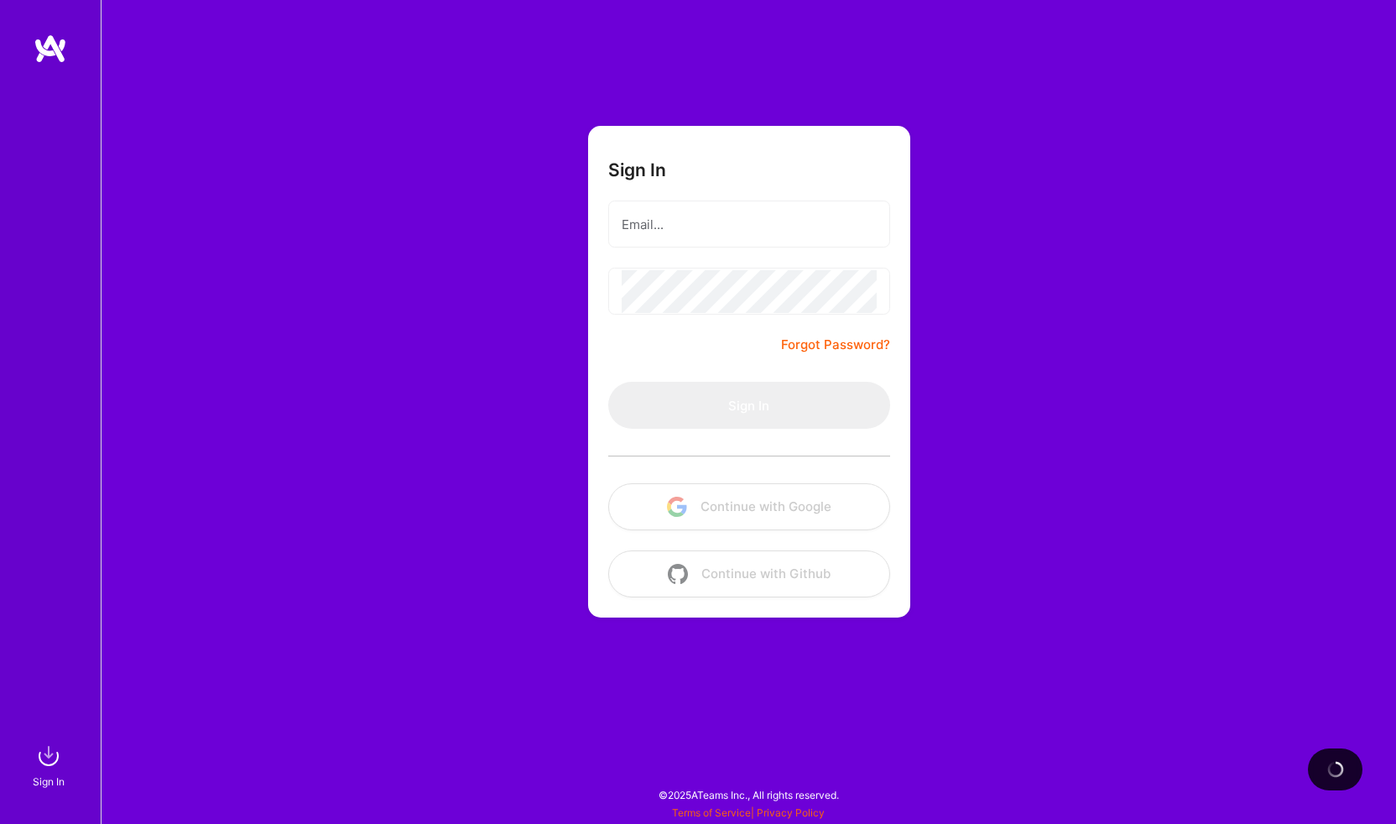 This screenshot has width=1396, height=824. What do you see at coordinates (50, 49) in the screenshot?
I see `img: logo` at bounding box center [50, 49].